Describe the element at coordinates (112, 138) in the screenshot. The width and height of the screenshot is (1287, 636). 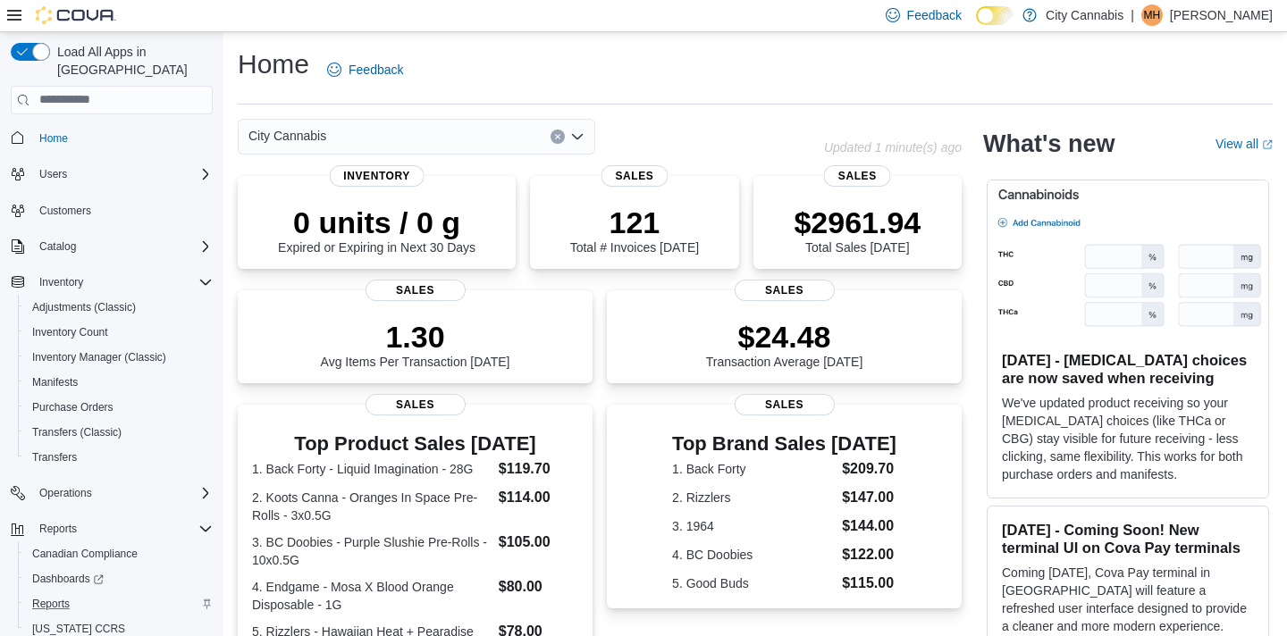
I see `button: Home` at that location.